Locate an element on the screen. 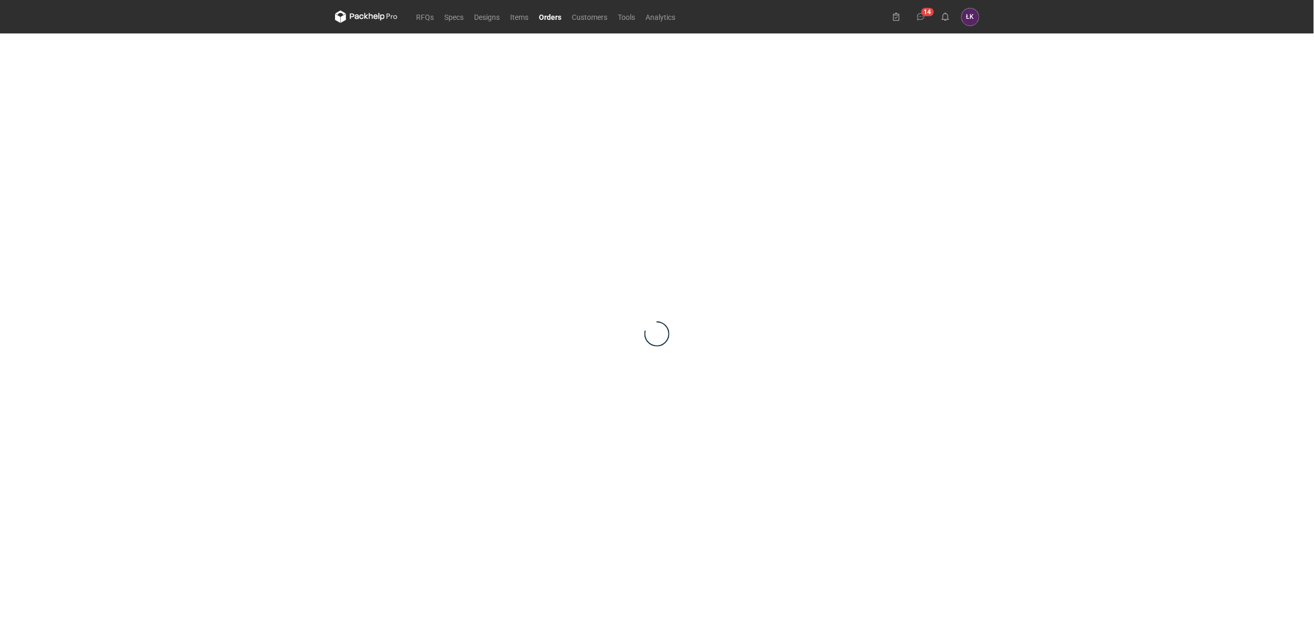 This screenshot has height=634, width=1314. a: Customers is located at coordinates (590, 17).